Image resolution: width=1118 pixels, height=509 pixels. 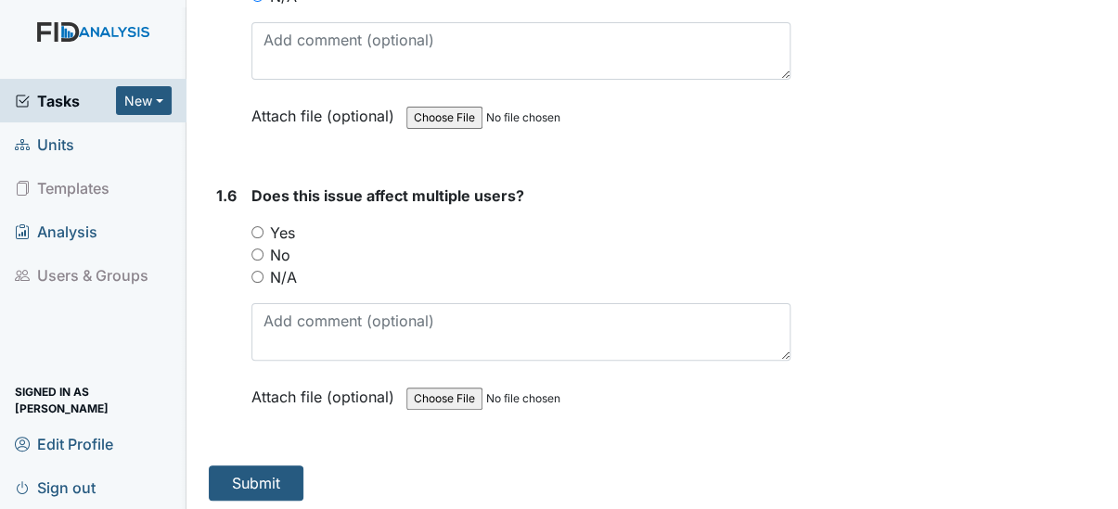 What do you see at coordinates (388, 196) in the screenshot?
I see `span: Does this issue affect multiple users?` at bounding box center [388, 196].